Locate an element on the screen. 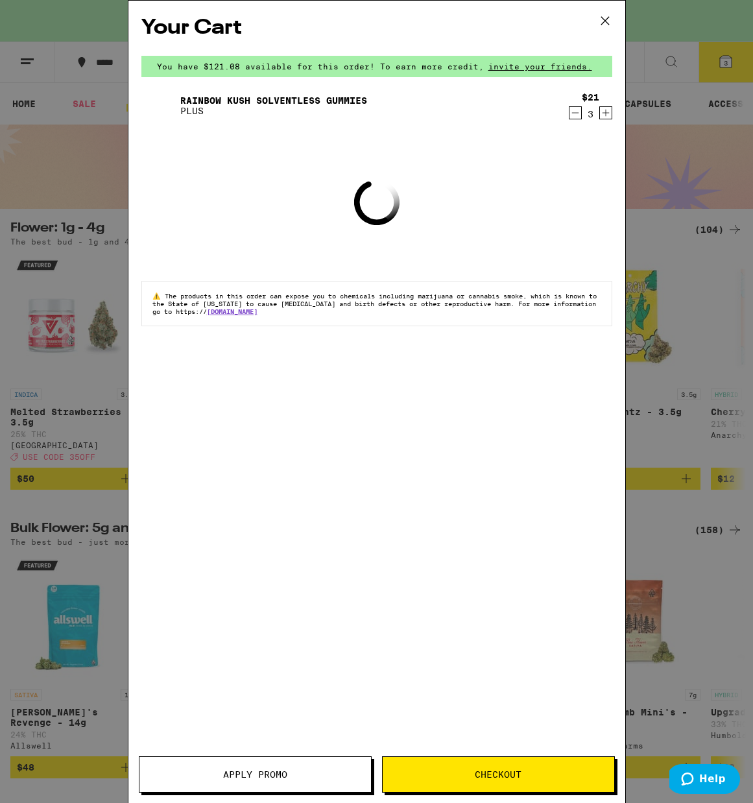 This screenshot has width=753, height=803. a: Rainbow Kush Solventless Gummies is located at coordinates (274, 101).